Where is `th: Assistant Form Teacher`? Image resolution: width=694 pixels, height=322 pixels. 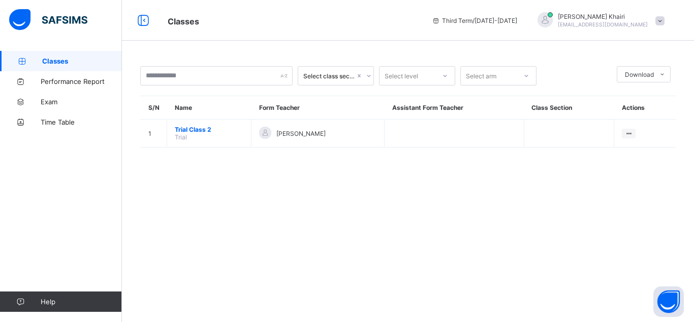
th: Assistant Form Teacher is located at coordinates (454, 108).